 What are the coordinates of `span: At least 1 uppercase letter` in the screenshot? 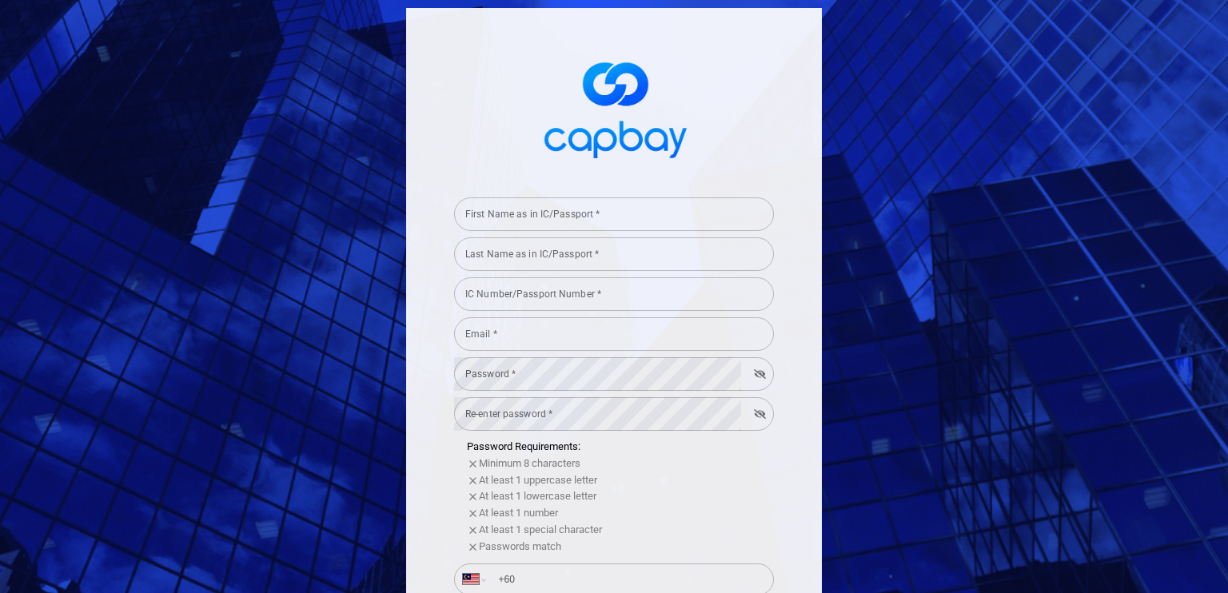 It's located at (538, 480).